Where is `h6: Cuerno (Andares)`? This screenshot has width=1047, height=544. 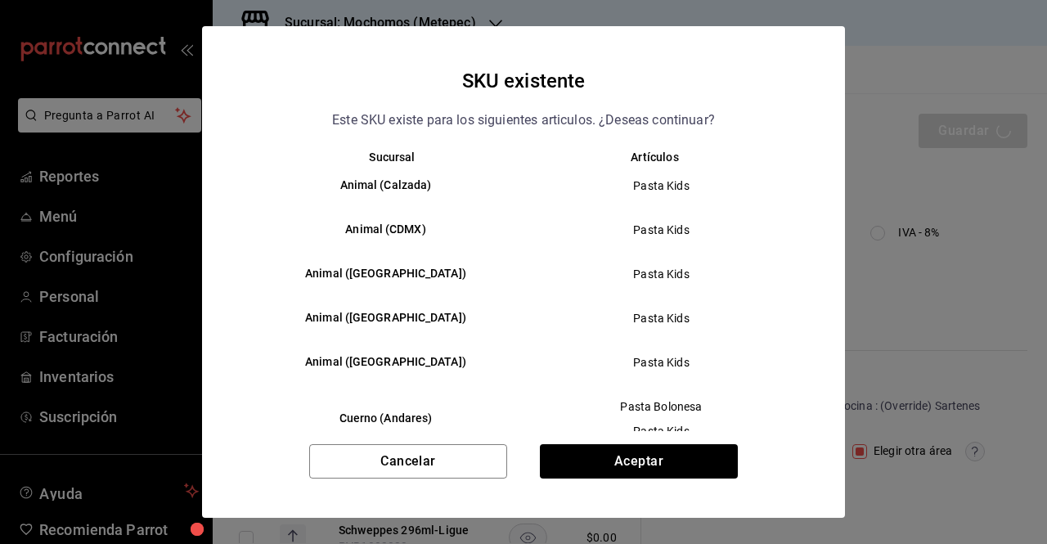 h6: Cuerno (Andares) is located at coordinates (385, 419).